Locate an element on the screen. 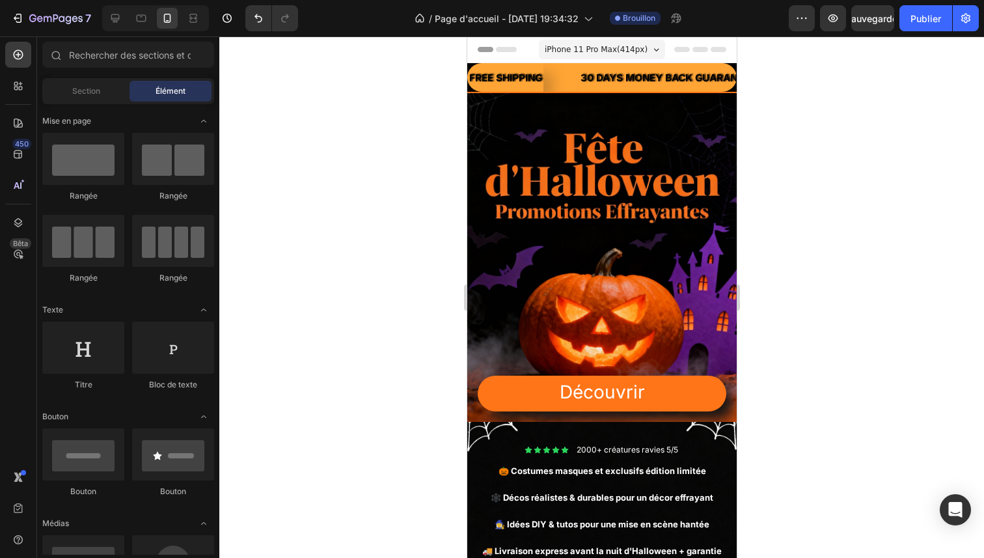  span: 🚚 Livraison express avant la nuit d'Halloween + garantie « Satisfait ou Remboursé » 30 j is located at coordinates (135, 527).